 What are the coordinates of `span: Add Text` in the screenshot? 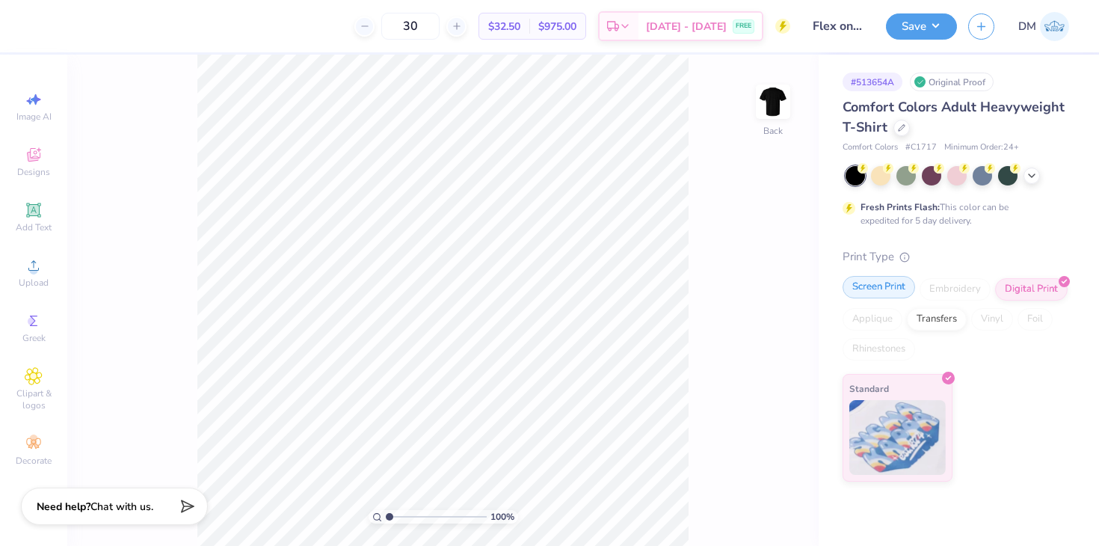 It's located at (34, 227).